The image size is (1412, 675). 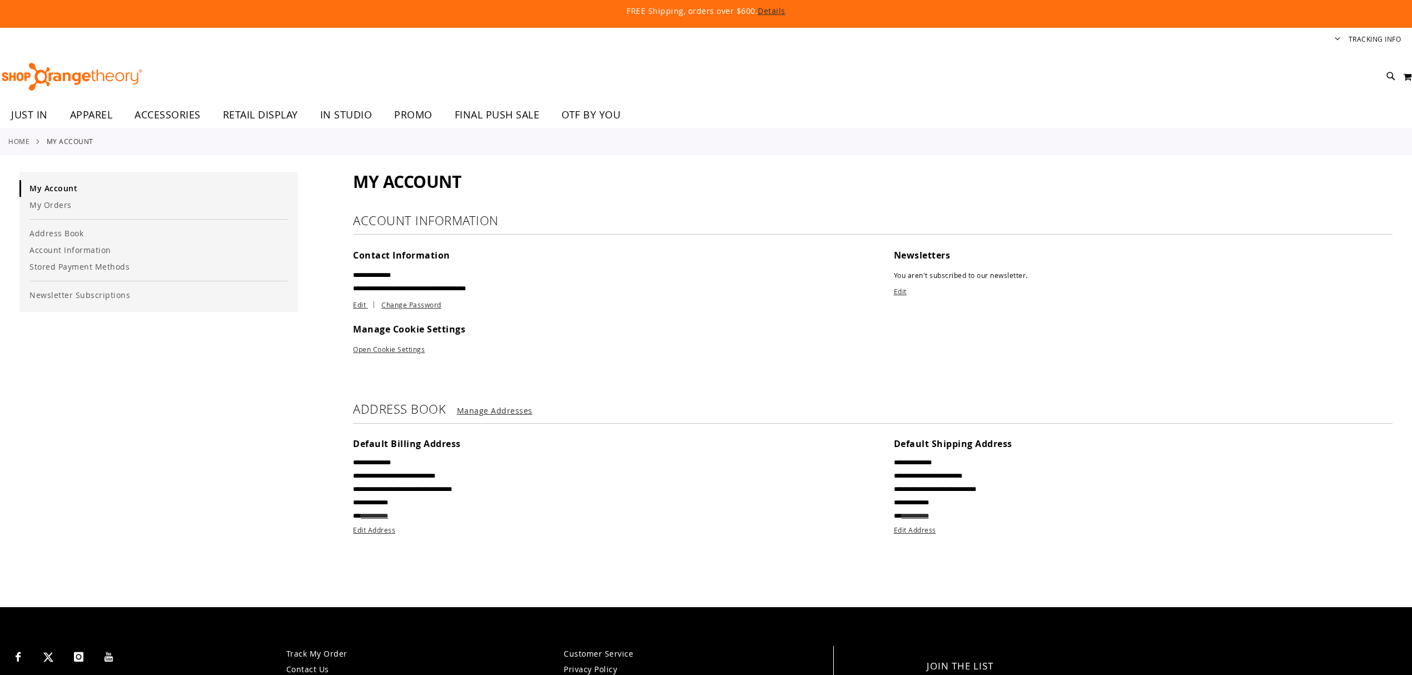 I want to click on a: Track My Order, so click(x=317, y=653).